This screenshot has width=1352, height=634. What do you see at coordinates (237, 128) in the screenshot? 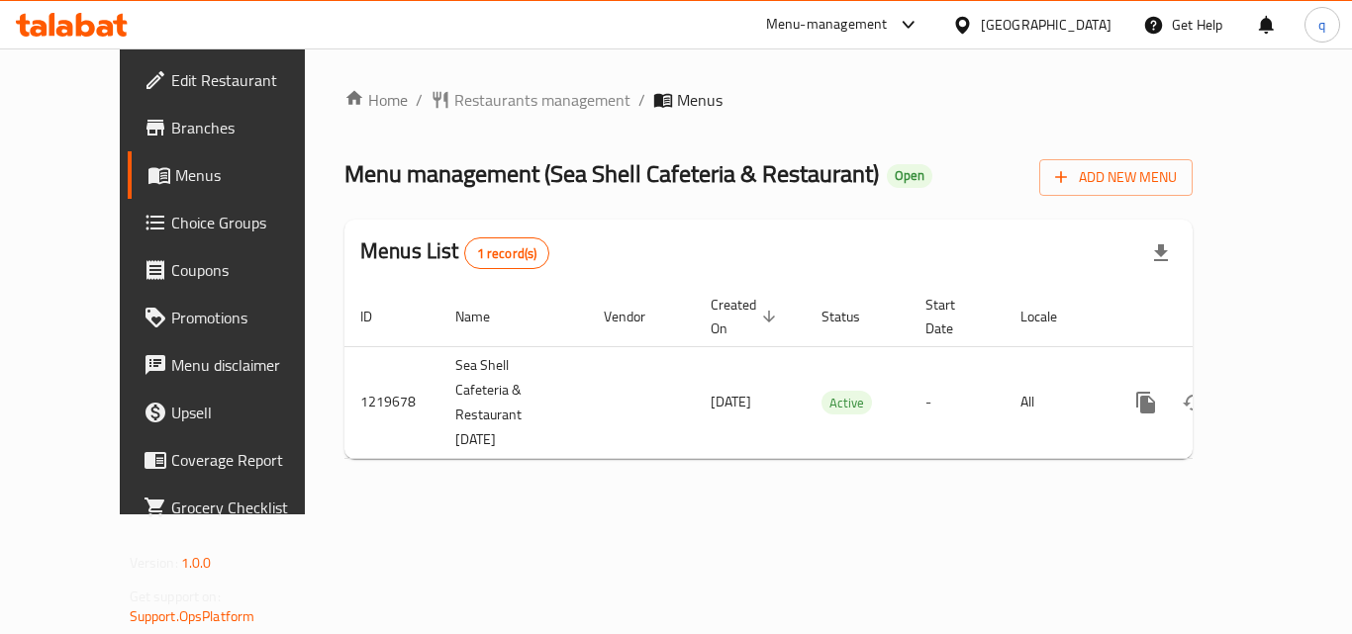
I see `a: Branches` at bounding box center [237, 128].